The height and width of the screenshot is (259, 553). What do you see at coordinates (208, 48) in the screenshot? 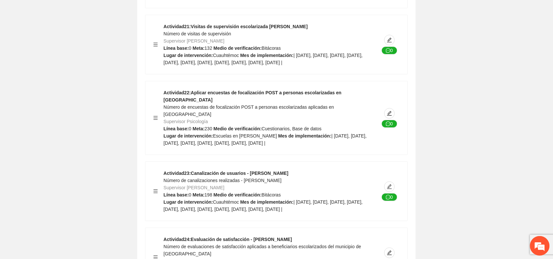
I see `span: 132` at bounding box center [208, 48].